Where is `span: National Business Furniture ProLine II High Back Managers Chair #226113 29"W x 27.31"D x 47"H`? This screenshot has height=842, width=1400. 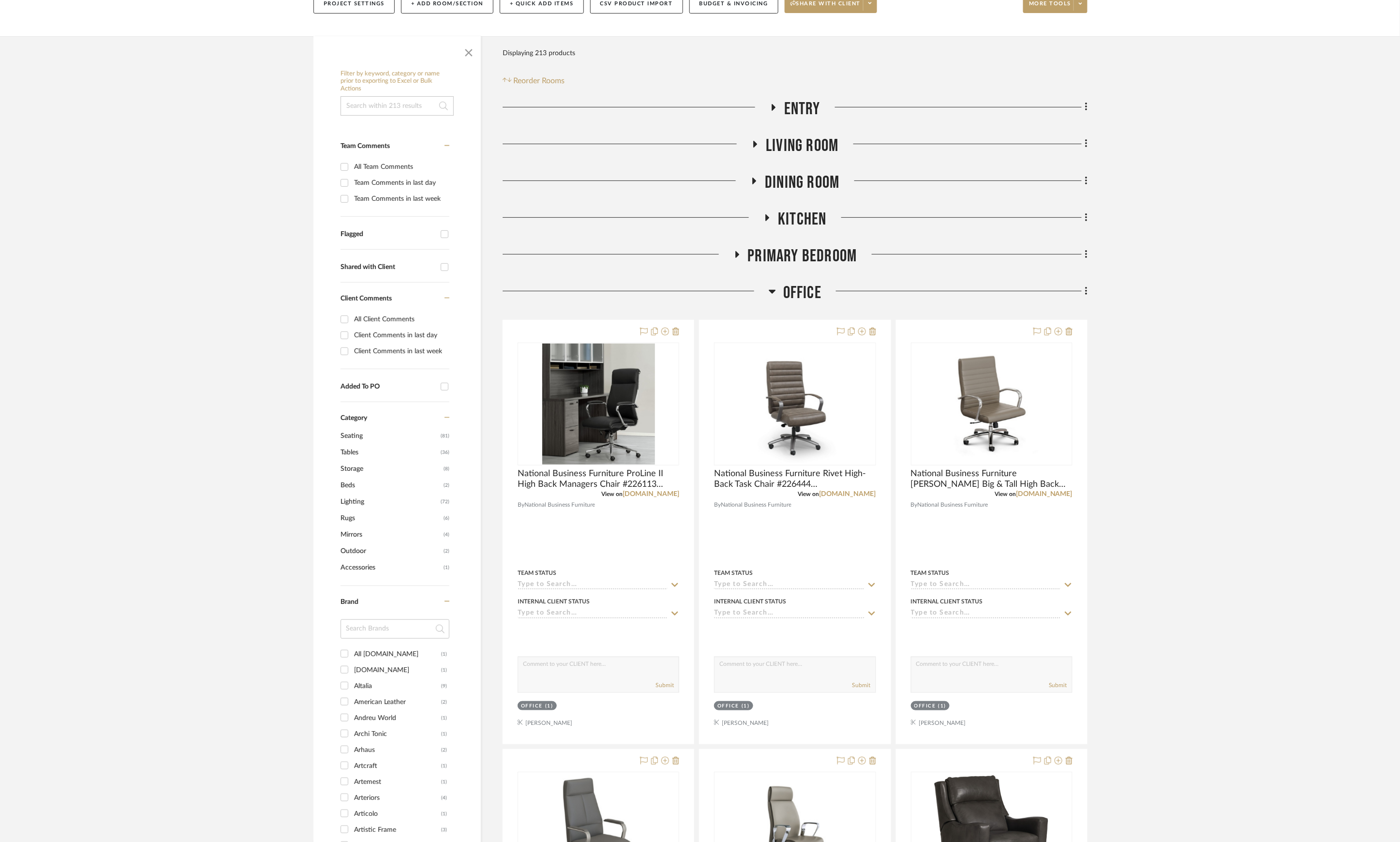 span: National Business Furniture ProLine II High Back Managers Chair #226113 29"W x 27.31"D x 47"H is located at coordinates (598, 479).